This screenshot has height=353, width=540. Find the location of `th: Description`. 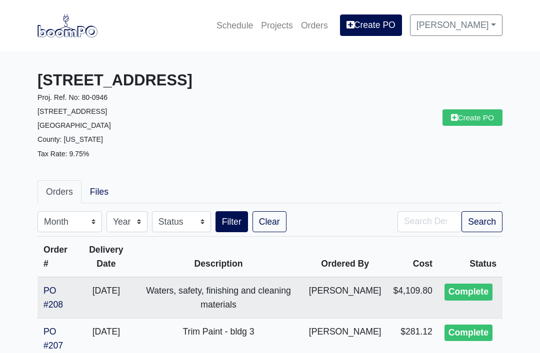

th: Description is located at coordinates (218, 257).